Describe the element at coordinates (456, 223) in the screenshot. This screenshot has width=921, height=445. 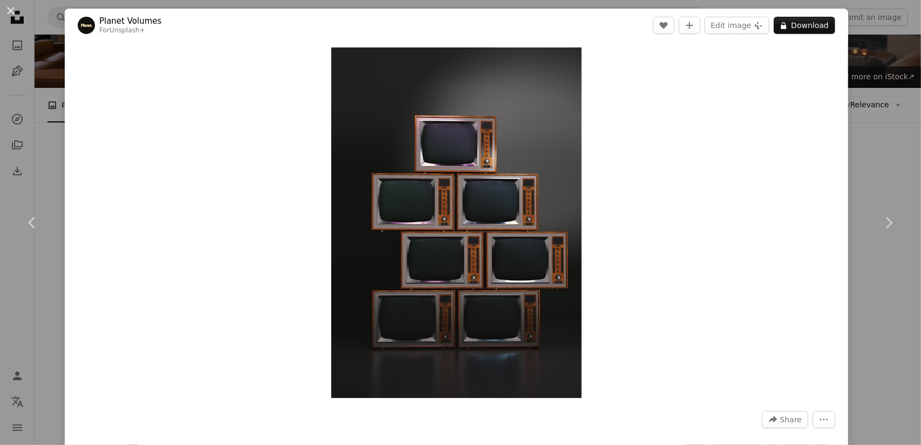
I see `button: Zoom in on this image` at that location.